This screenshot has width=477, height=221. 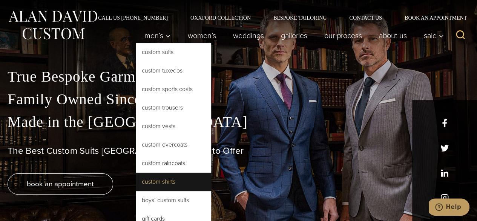 I want to click on a: About Us, so click(x=393, y=35).